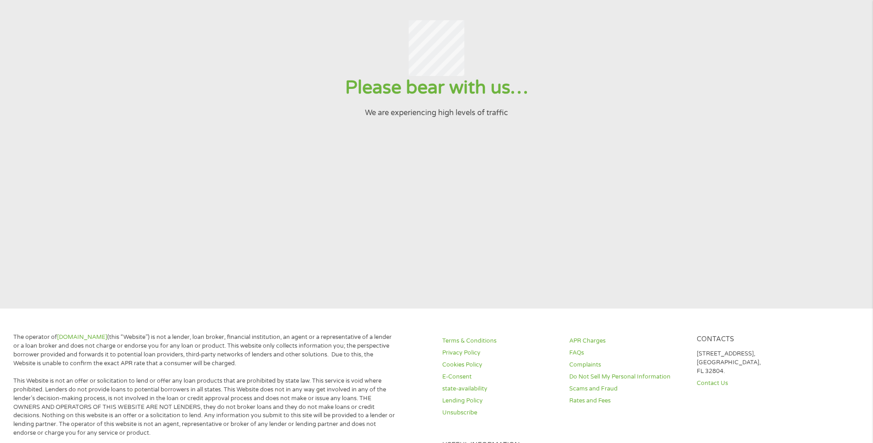  What do you see at coordinates (500, 353) in the screenshot?
I see `a: Privacy Policy` at bounding box center [500, 353].